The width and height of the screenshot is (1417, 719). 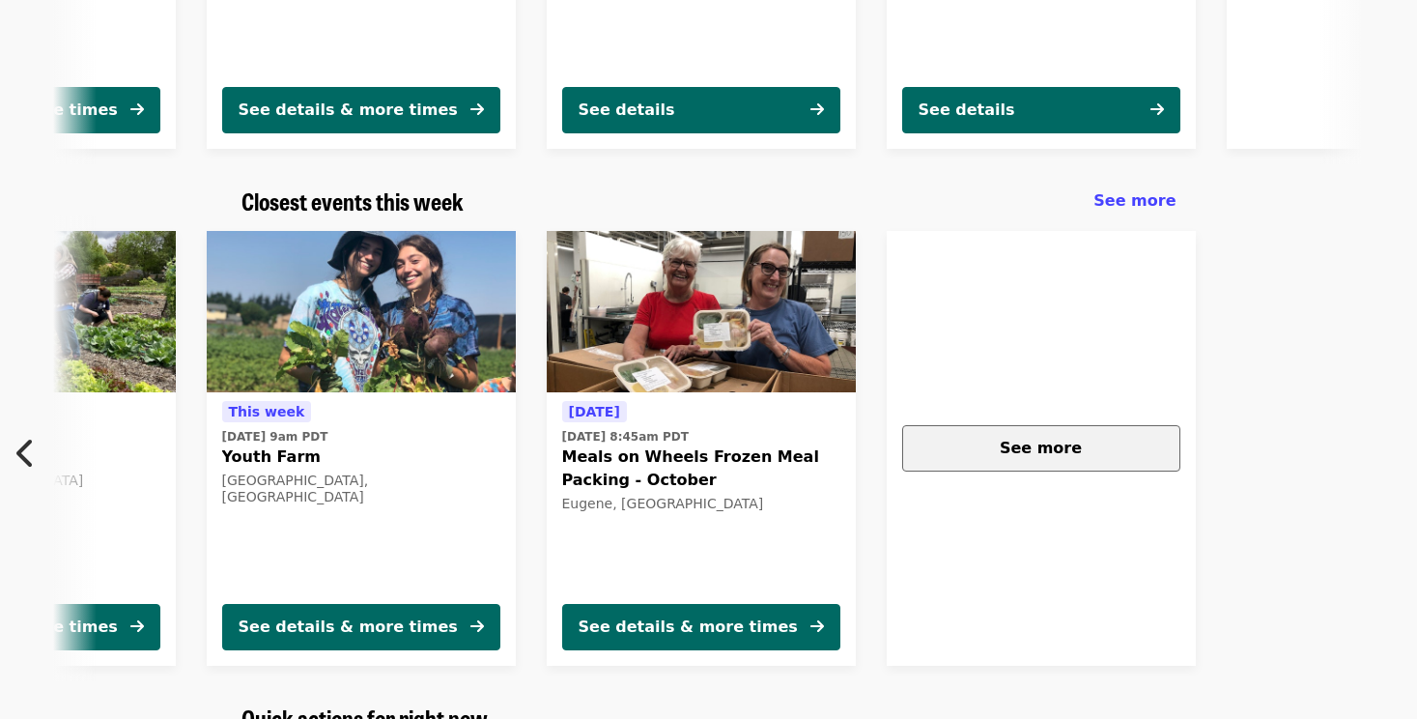 I want to click on span: Youth Farm, so click(x=361, y=457).